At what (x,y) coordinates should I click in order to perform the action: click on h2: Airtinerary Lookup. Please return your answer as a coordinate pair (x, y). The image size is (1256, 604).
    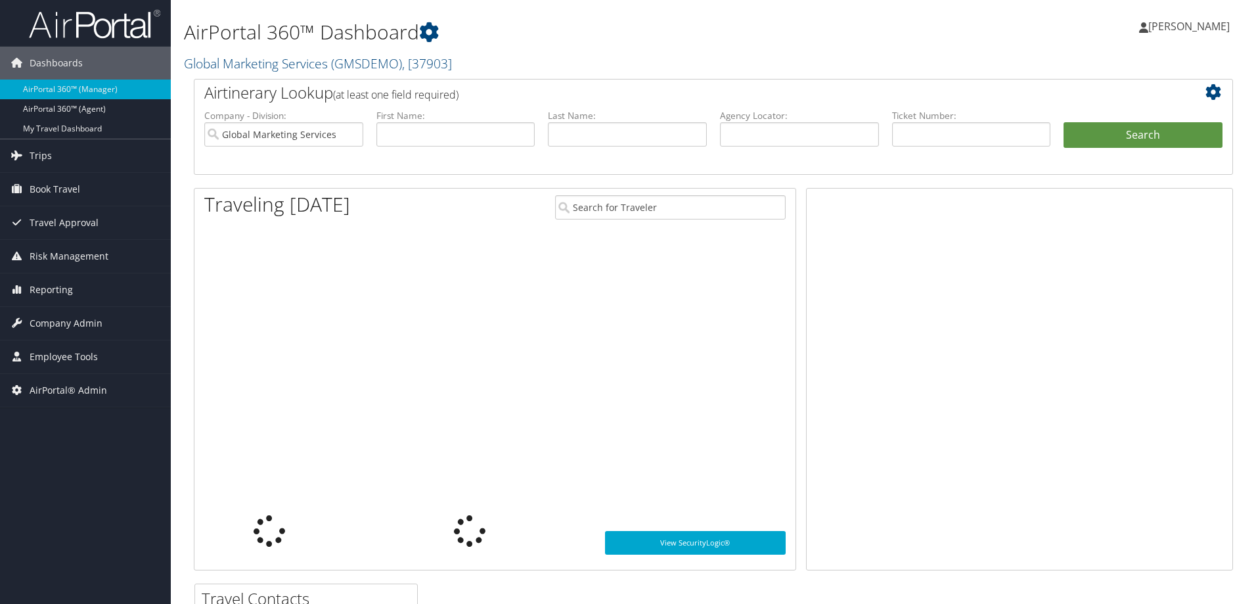
    Looking at the image, I should click on (670, 93).